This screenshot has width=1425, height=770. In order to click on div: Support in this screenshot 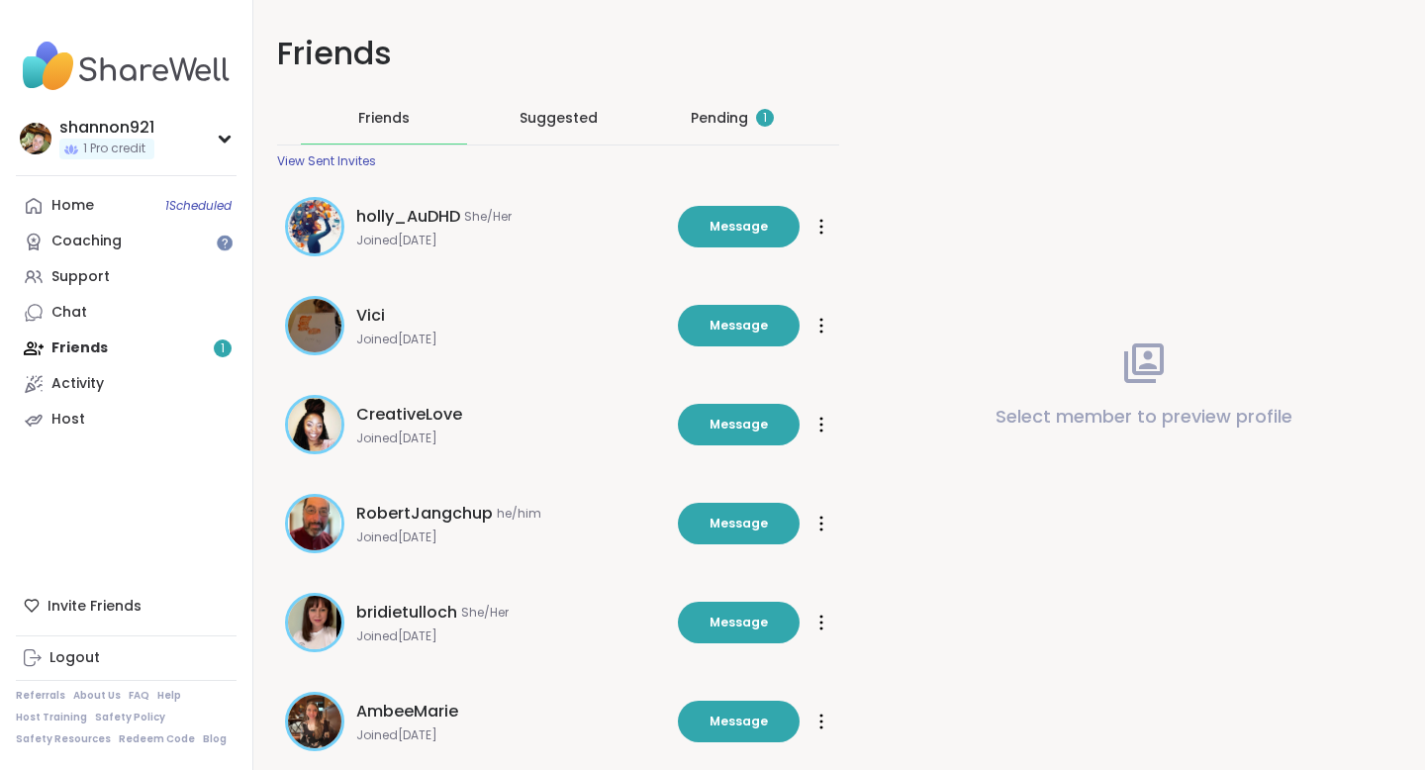, I will do `click(80, 277)`.